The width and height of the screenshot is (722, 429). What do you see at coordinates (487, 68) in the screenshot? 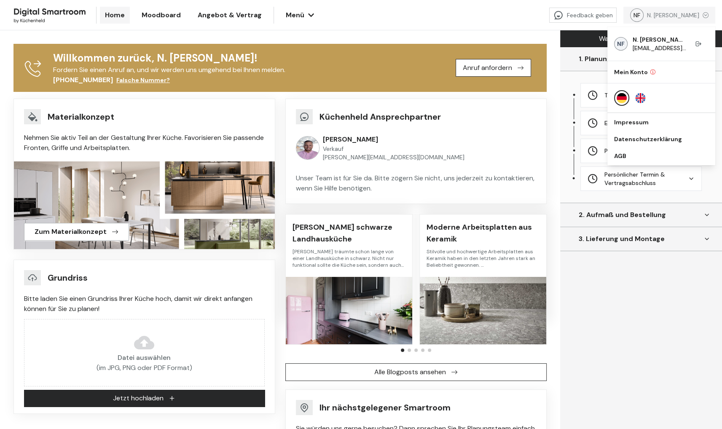
I see `span: Anruf anfordern` at bounding box center [487, 68].